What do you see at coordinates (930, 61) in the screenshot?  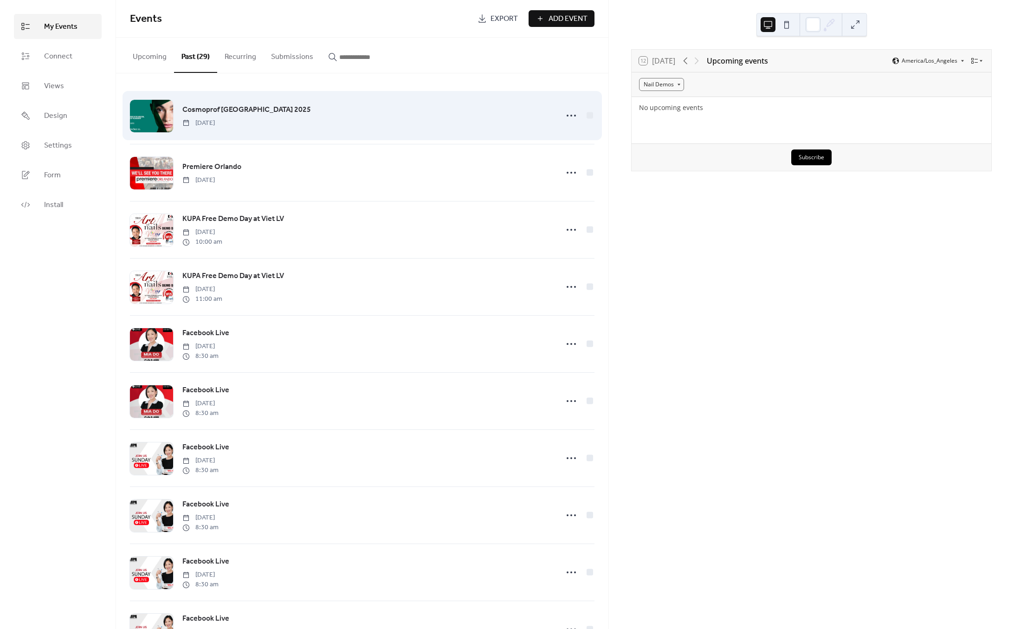 I see `span: America/Los_Angeles` at bounding box center [930, 61].